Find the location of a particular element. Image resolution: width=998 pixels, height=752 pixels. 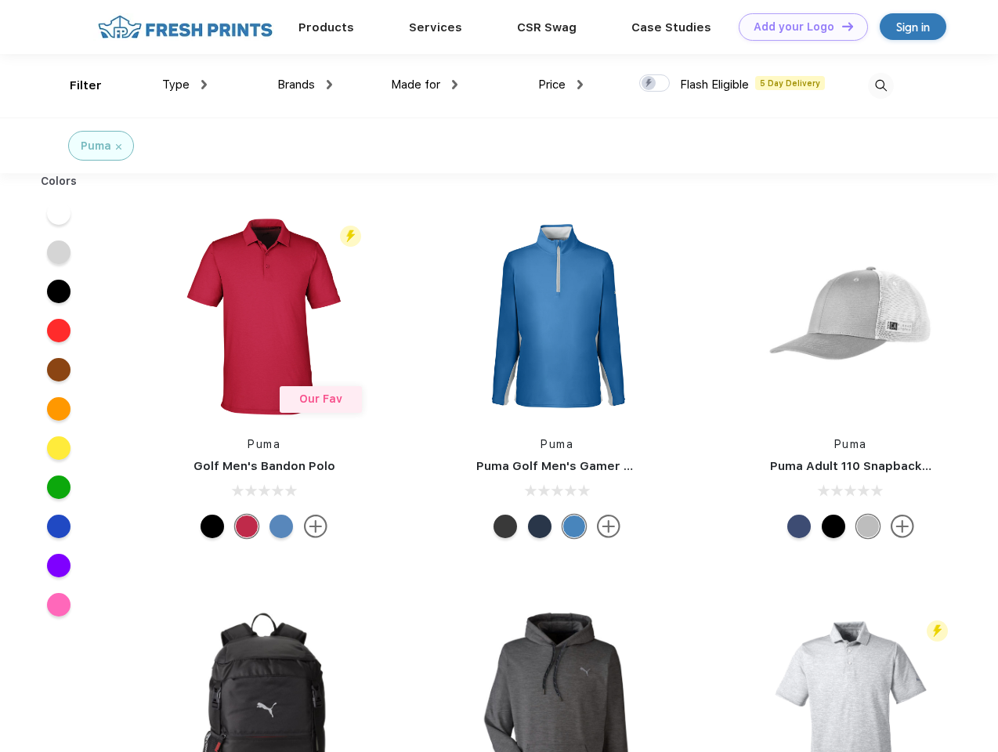

span: Brands is located at coordinates (296, 85).